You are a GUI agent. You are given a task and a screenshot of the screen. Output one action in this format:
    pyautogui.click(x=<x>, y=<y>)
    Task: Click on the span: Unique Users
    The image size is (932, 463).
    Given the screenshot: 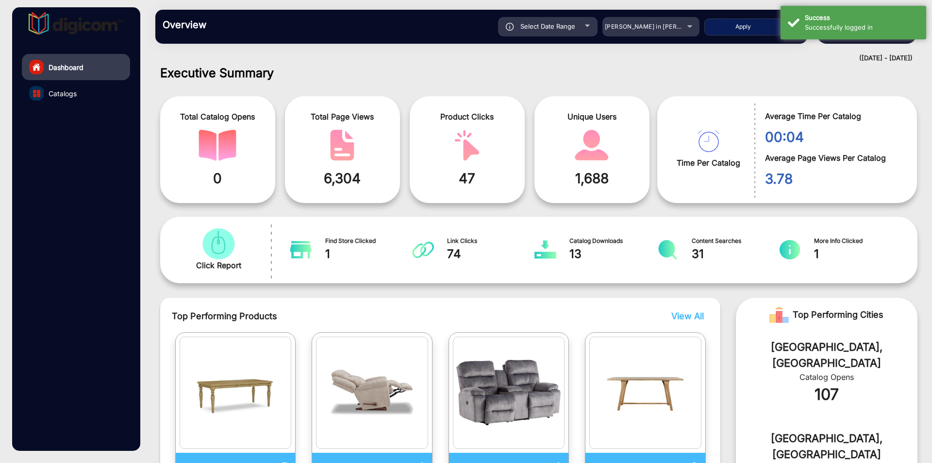 What is the action you would take?
    pyautogui.click(x=592, y=117)
    